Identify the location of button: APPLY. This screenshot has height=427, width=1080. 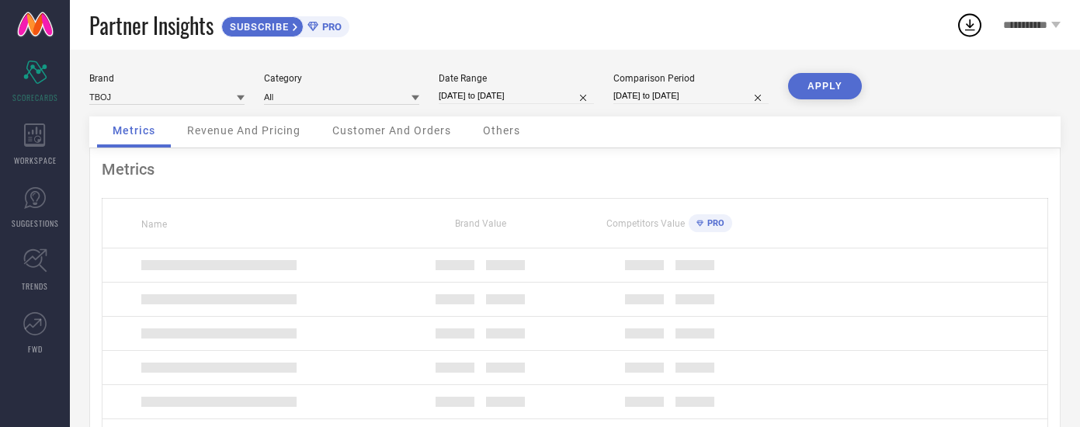
(824, 86).